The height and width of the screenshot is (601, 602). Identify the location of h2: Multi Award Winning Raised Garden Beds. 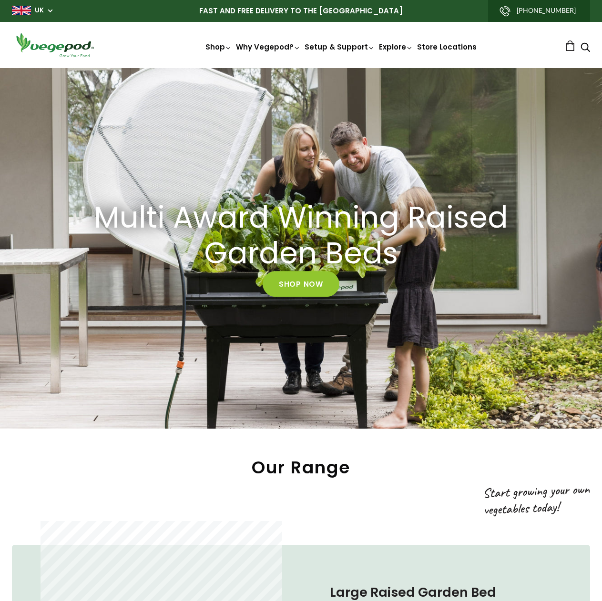
(301, 236).